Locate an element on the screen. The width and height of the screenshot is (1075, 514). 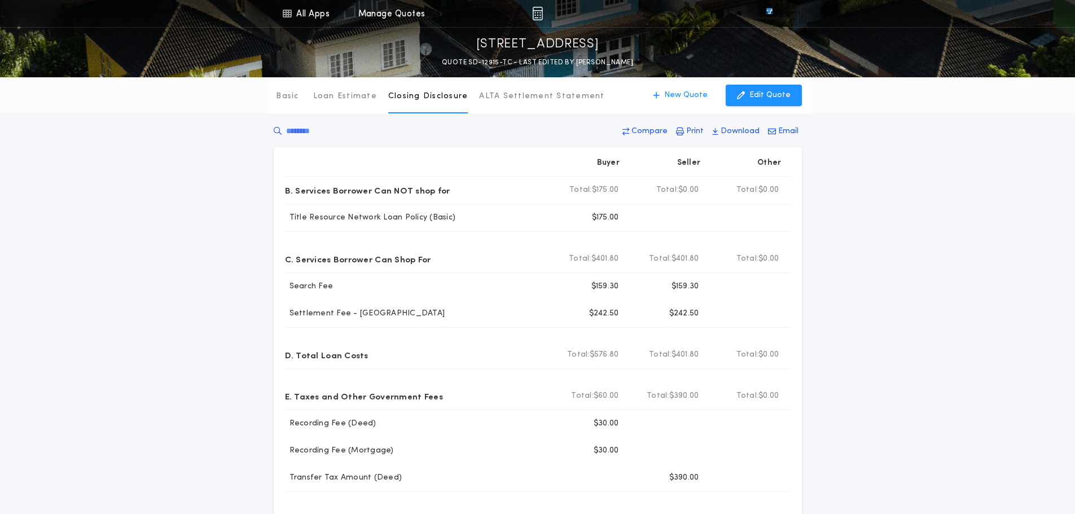
img: vs-icon is located at coordinates (769, 14).